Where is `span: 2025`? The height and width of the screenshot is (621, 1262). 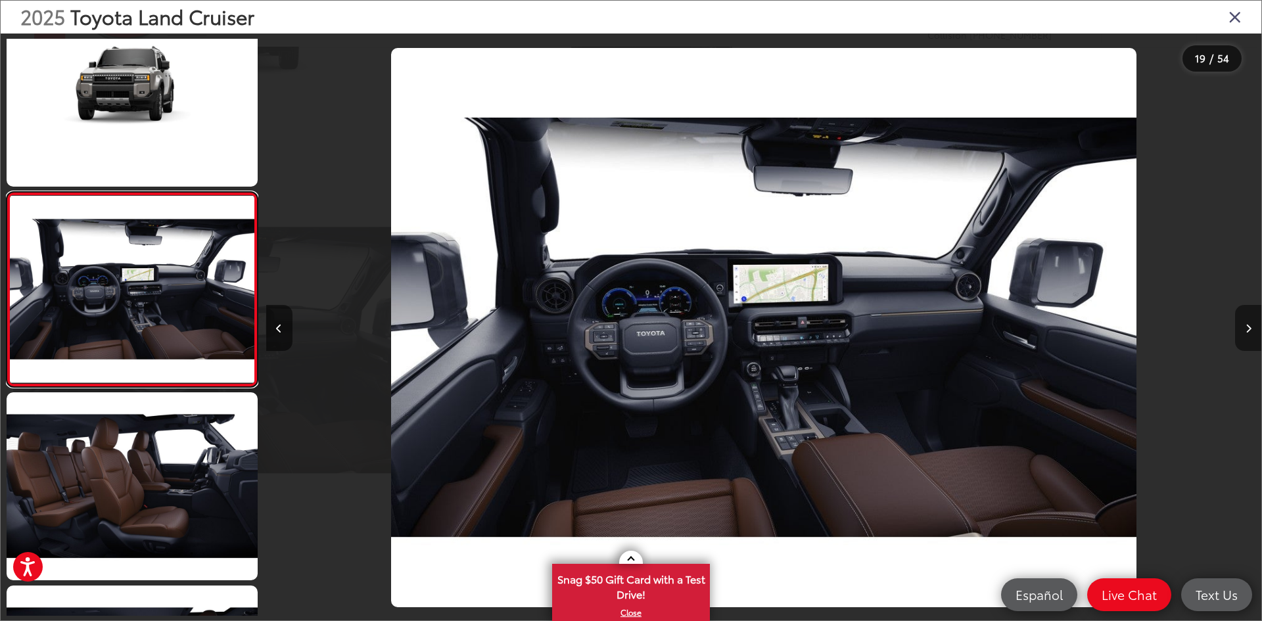
span: 2025 is located at coordinates (43, 16).